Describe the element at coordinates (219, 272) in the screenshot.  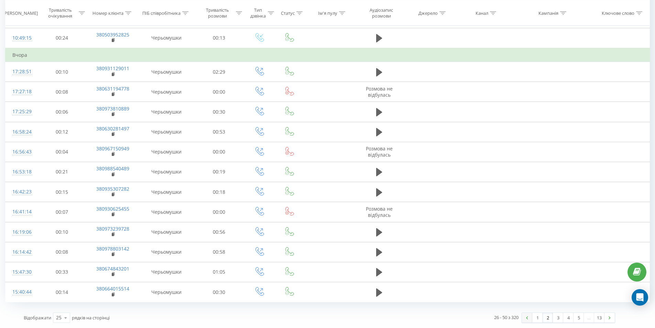
I see `td: 01:05` at that location.